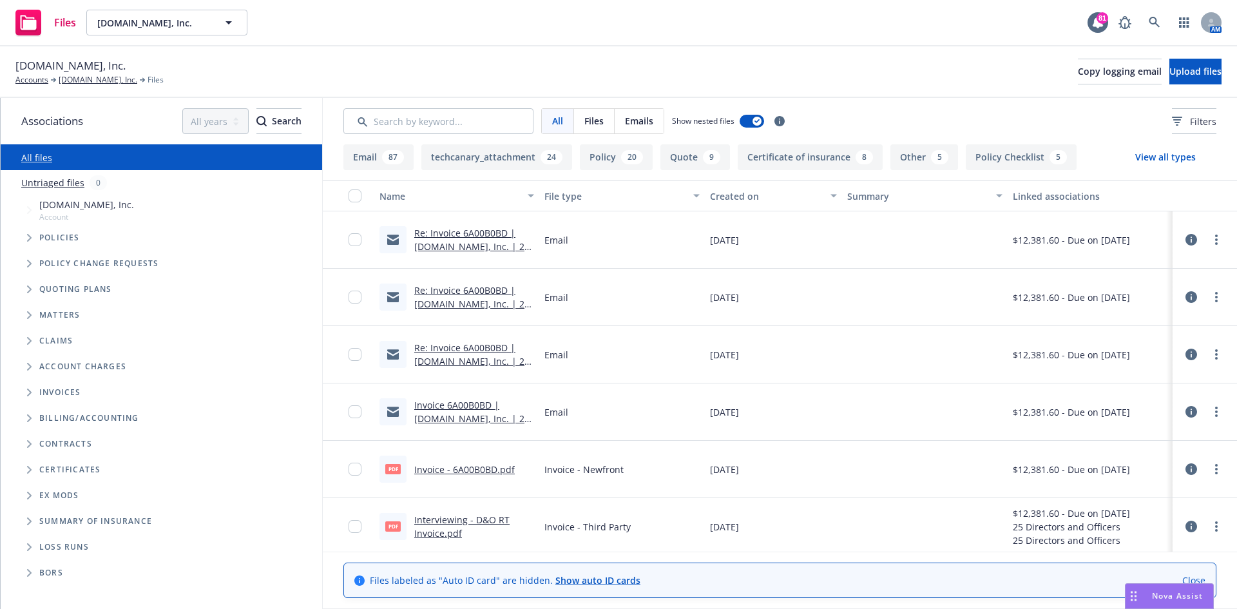 The width and height of the screenshot is (1237, 609). I want to click on span: All, so click(557, 121).